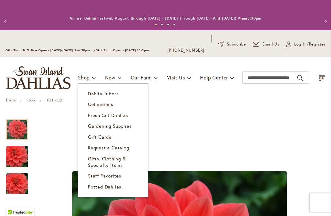 Image resolution: width=331 pixels, height=216 pixels. What do you see at coordinates (266, 44) in the screenshot?
I see `a: Email Us` at bounding box center [266, 44].